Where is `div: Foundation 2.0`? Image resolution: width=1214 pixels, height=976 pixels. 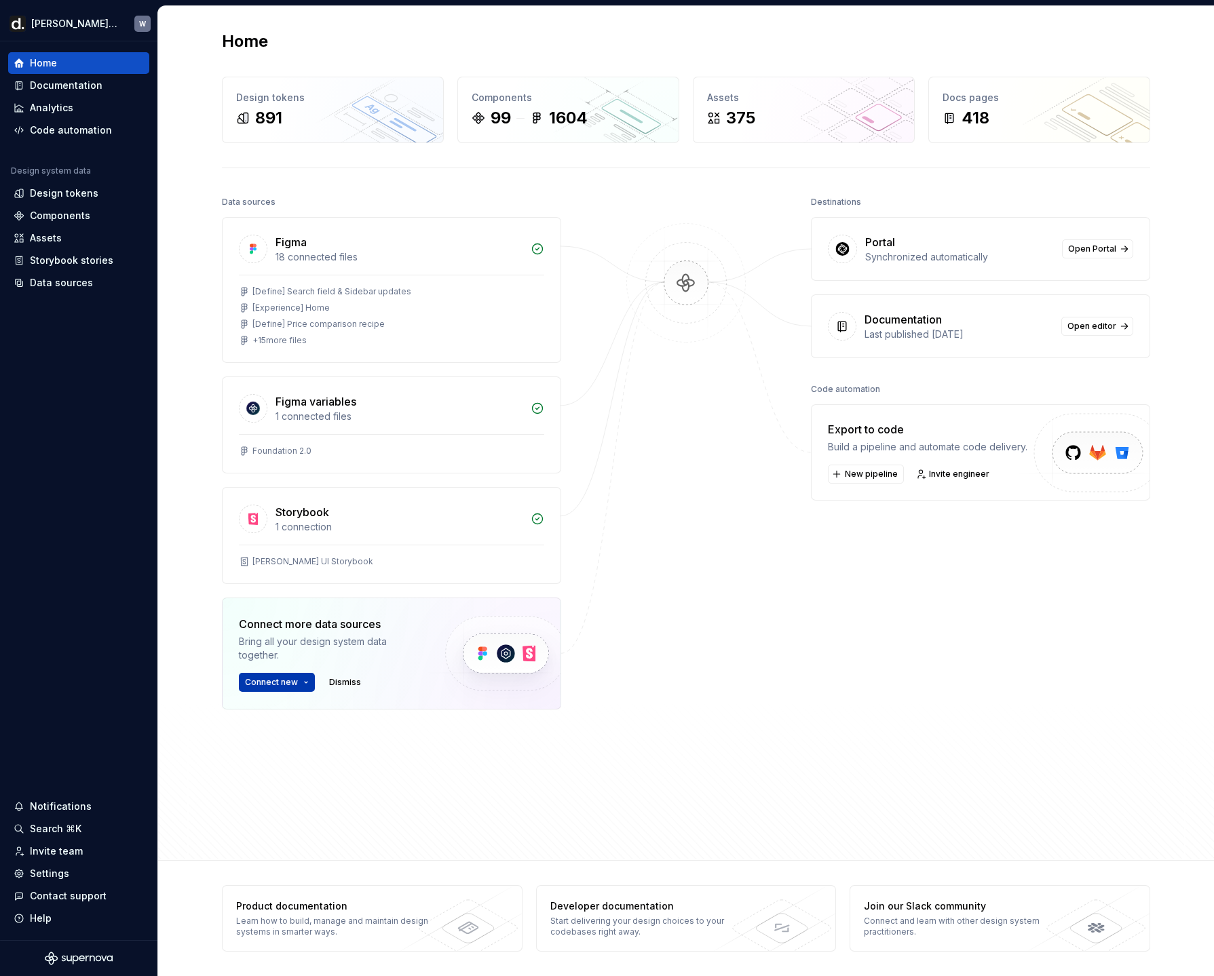
div: Foundation 2.0 is located at coordinates (282, 451).